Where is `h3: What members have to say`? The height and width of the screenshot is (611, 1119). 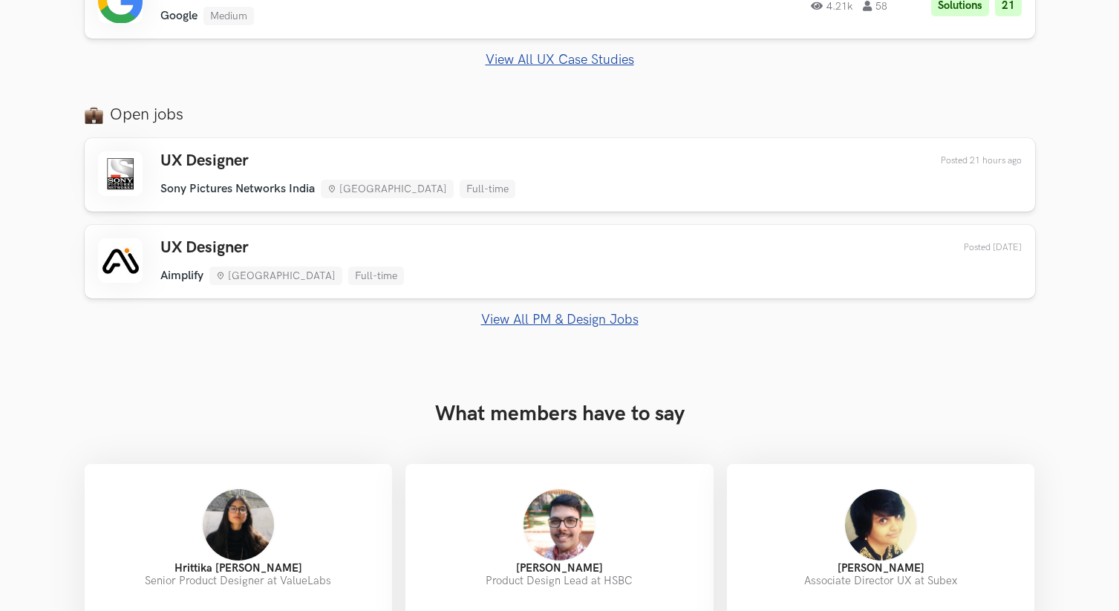 h3: What members have to say is located at coordinates (560, 414).